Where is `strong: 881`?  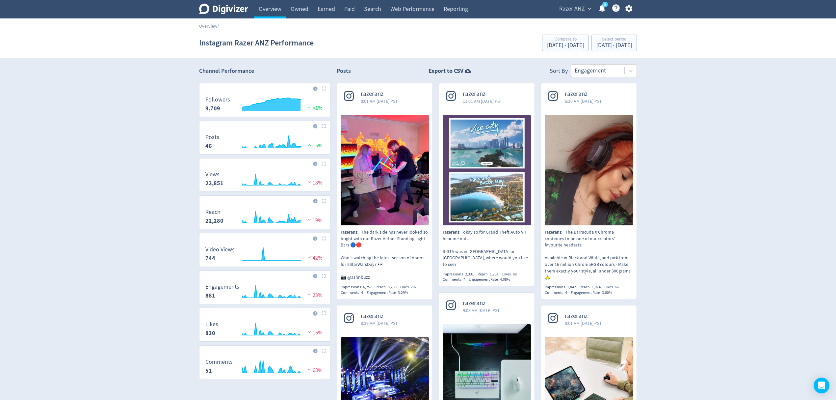
strong: 881 is located at coordinates (210, 295).